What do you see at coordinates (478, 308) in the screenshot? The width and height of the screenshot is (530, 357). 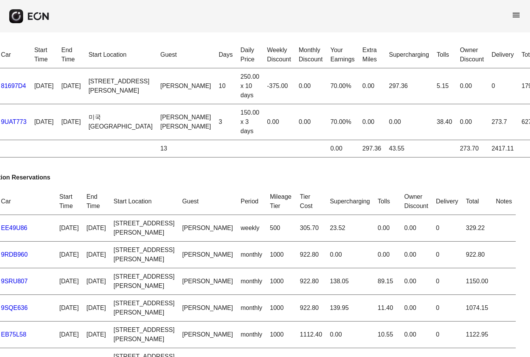 I see `td: 1074.15` at bounding box center [478, 308].